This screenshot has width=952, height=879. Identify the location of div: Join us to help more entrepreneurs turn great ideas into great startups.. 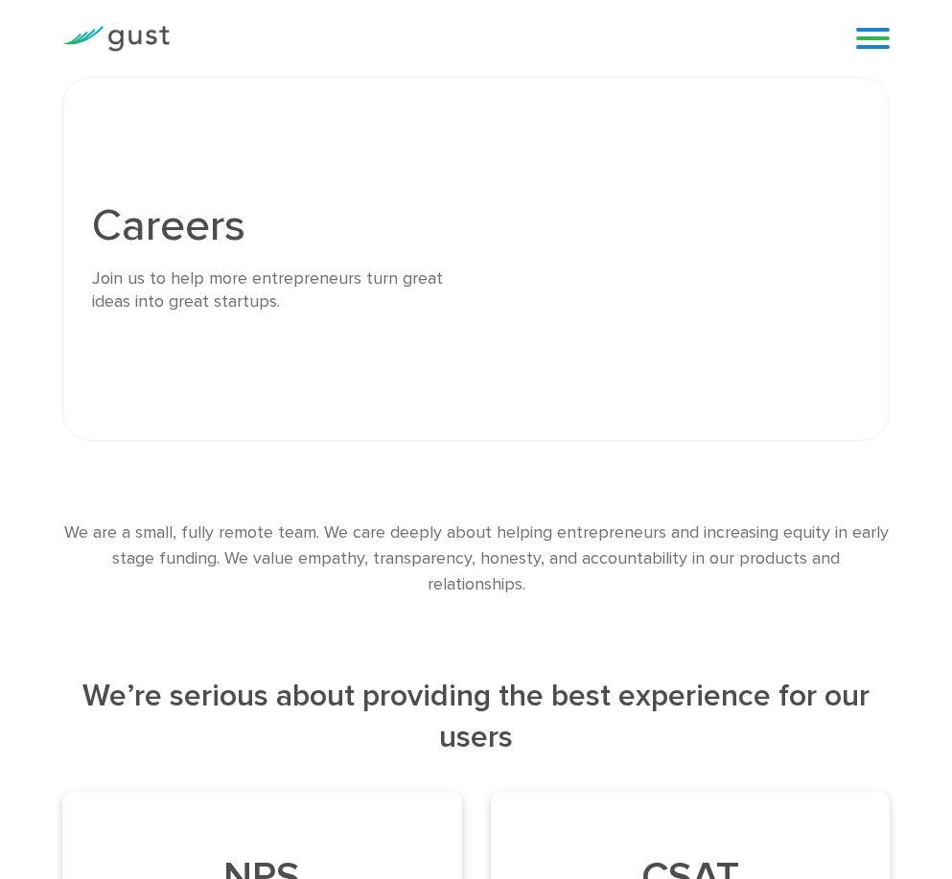
(277, 291).